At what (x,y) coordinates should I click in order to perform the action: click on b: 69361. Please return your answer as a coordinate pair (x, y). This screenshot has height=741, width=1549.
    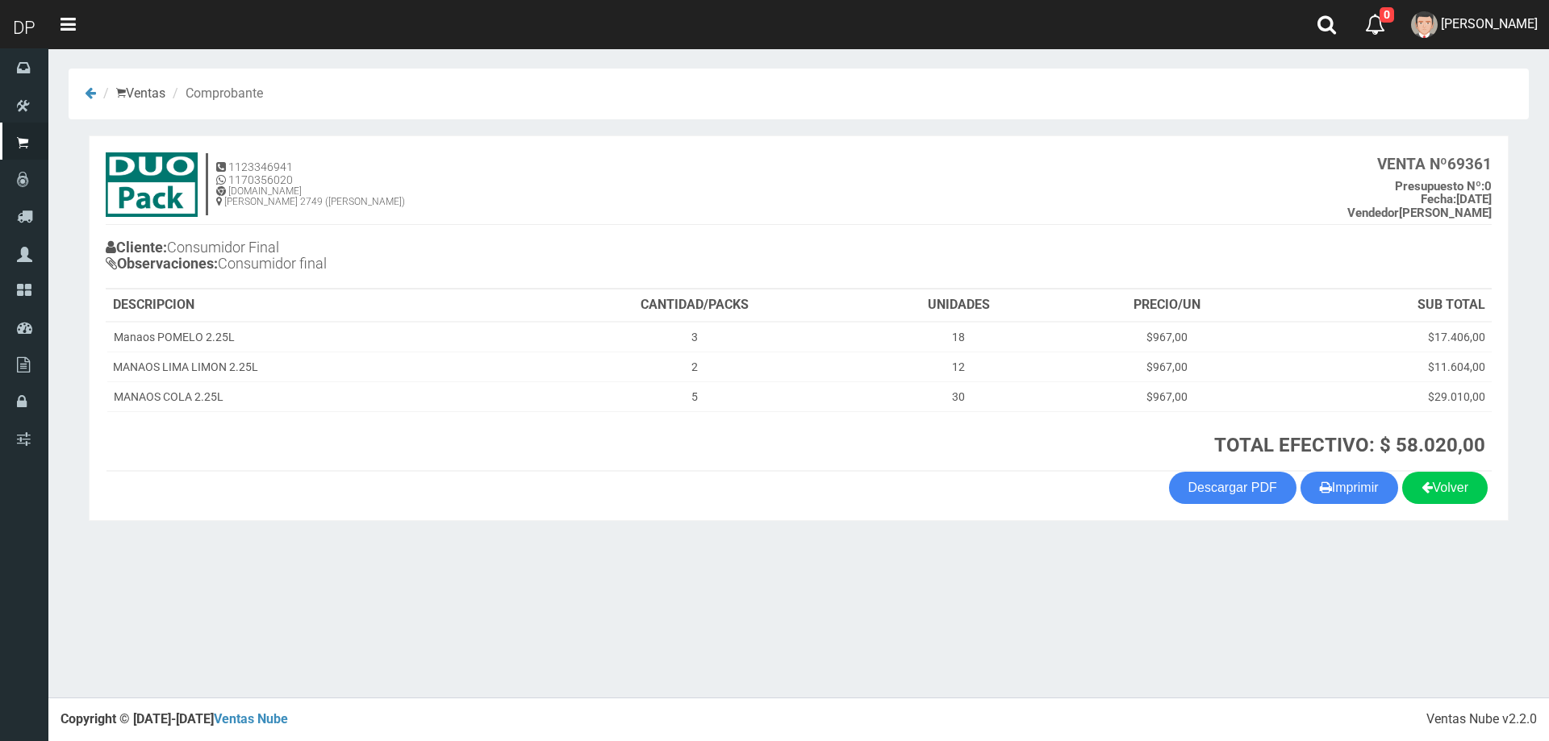
    Looking at the image, I should click on (1434, 164).